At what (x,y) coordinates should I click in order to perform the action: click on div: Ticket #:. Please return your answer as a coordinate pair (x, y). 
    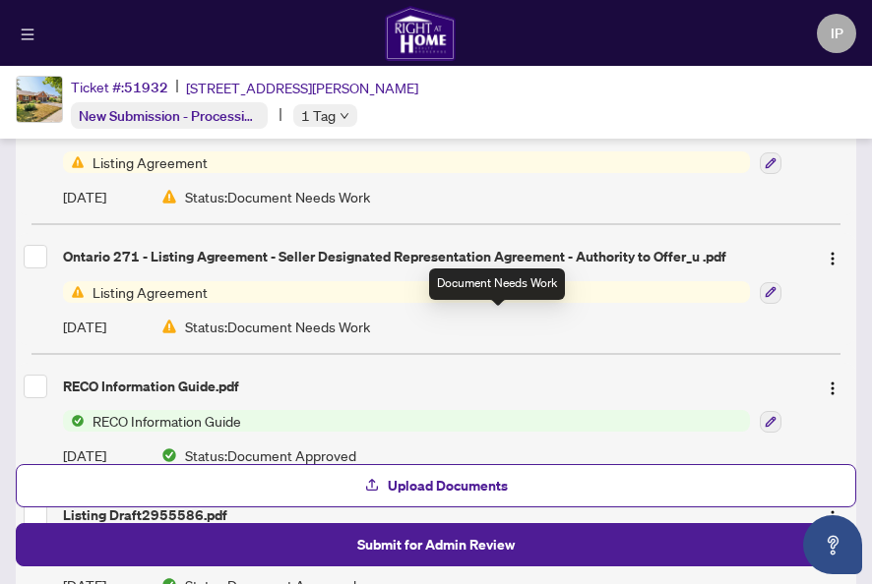
    Looking at the image, I should click on (119, 87).